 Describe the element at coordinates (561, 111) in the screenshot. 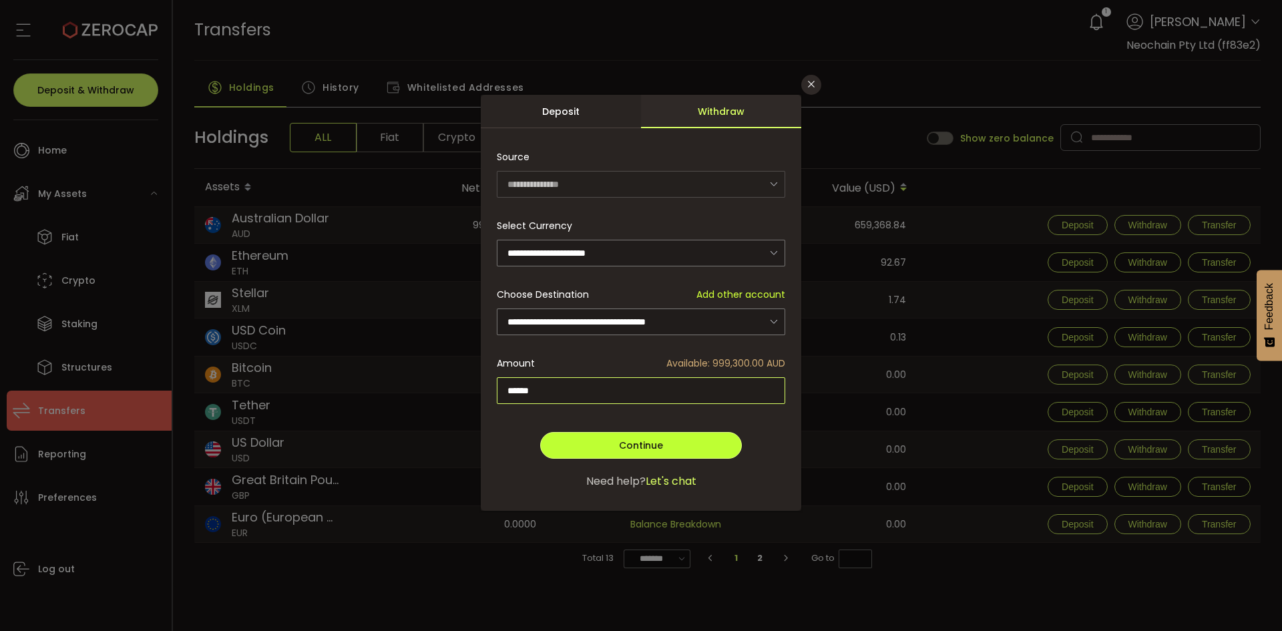

I see `div: Deposit` at that location.